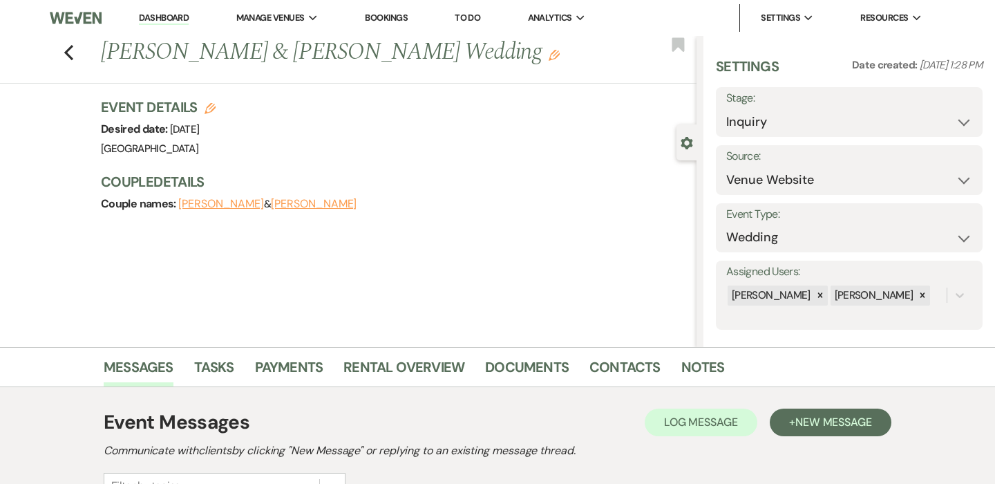 Image resolution: width=995 pixels, height=484 pixels. I want to click on a: Documents, so click(526, 371).